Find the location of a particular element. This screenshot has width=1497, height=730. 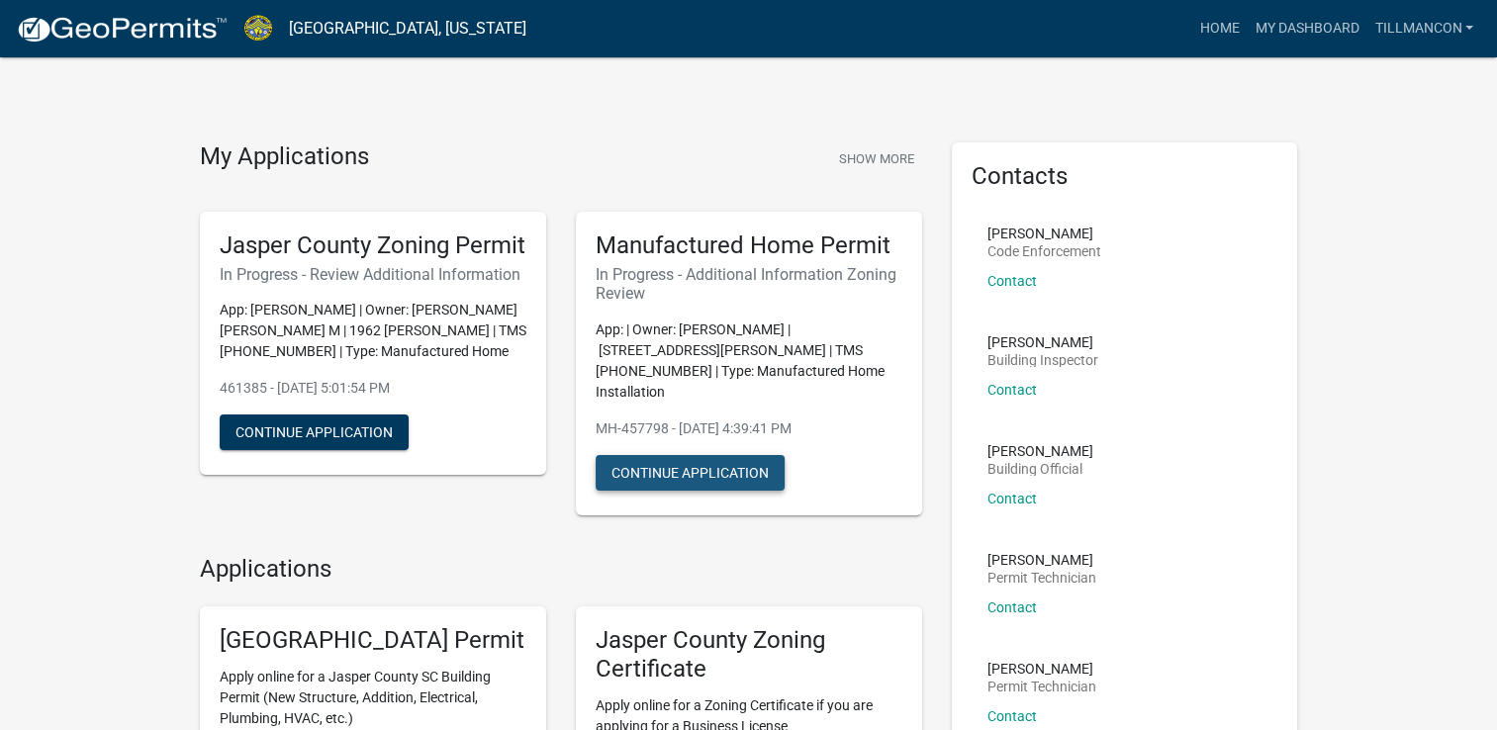

a: Home is located at coordinates (1219, 29).